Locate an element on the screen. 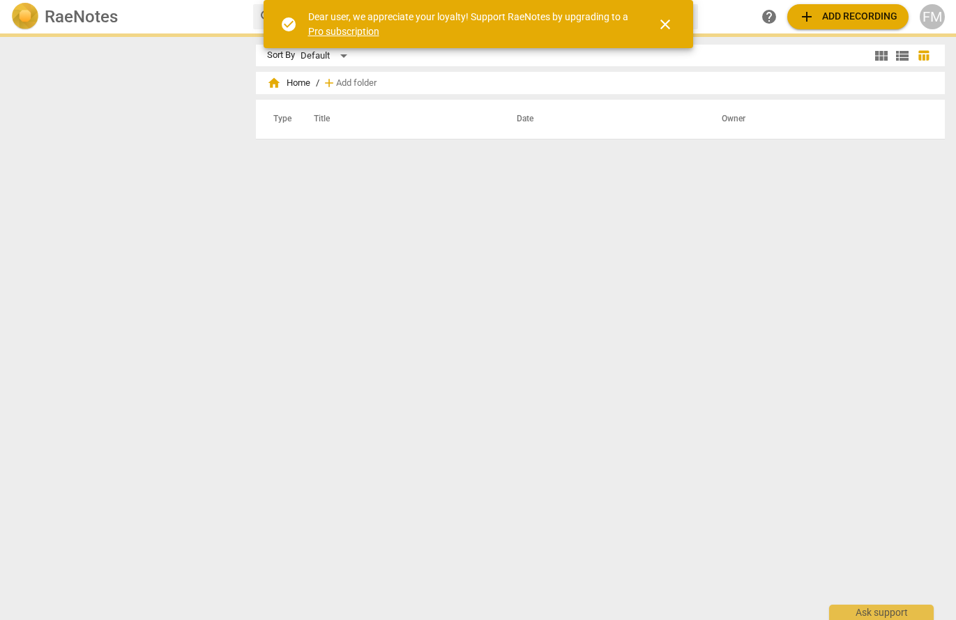  div: FM is located at coordinates (932, 17).